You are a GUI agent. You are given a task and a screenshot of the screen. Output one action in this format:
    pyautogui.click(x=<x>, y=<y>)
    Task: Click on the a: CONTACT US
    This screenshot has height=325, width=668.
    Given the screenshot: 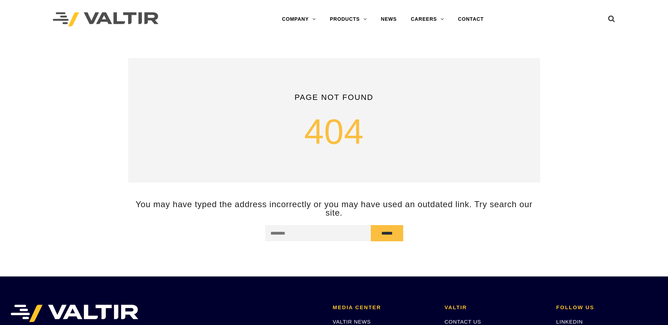 What is the action you would take?
    pyautogui.click(x=463, y=322)
    